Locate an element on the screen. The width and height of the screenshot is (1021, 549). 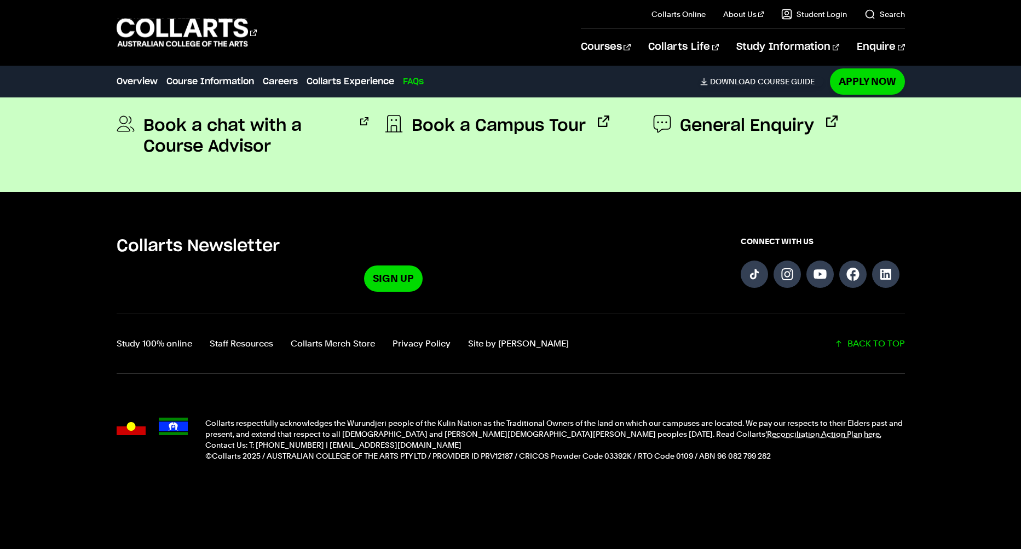
a: Book a chat with a Course Advisor is located at coordinates (243, 136).